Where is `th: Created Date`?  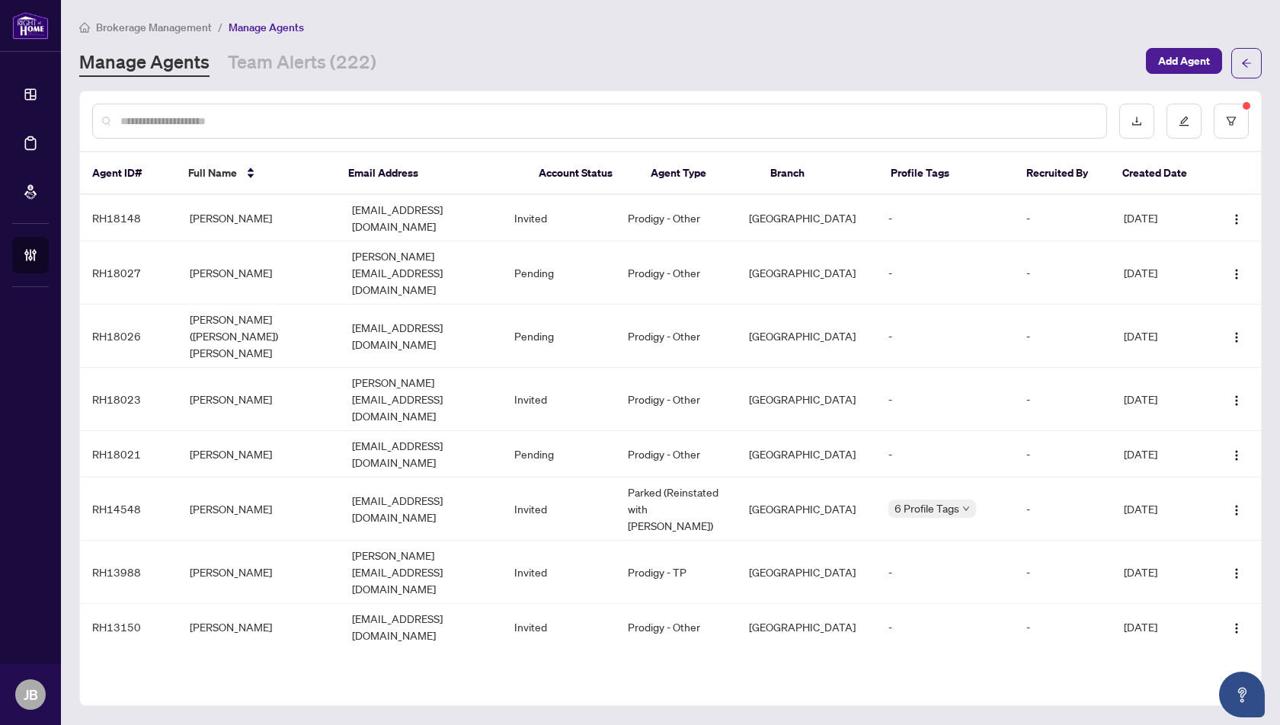
th: Created Date is located at coordinates (1158, 174).